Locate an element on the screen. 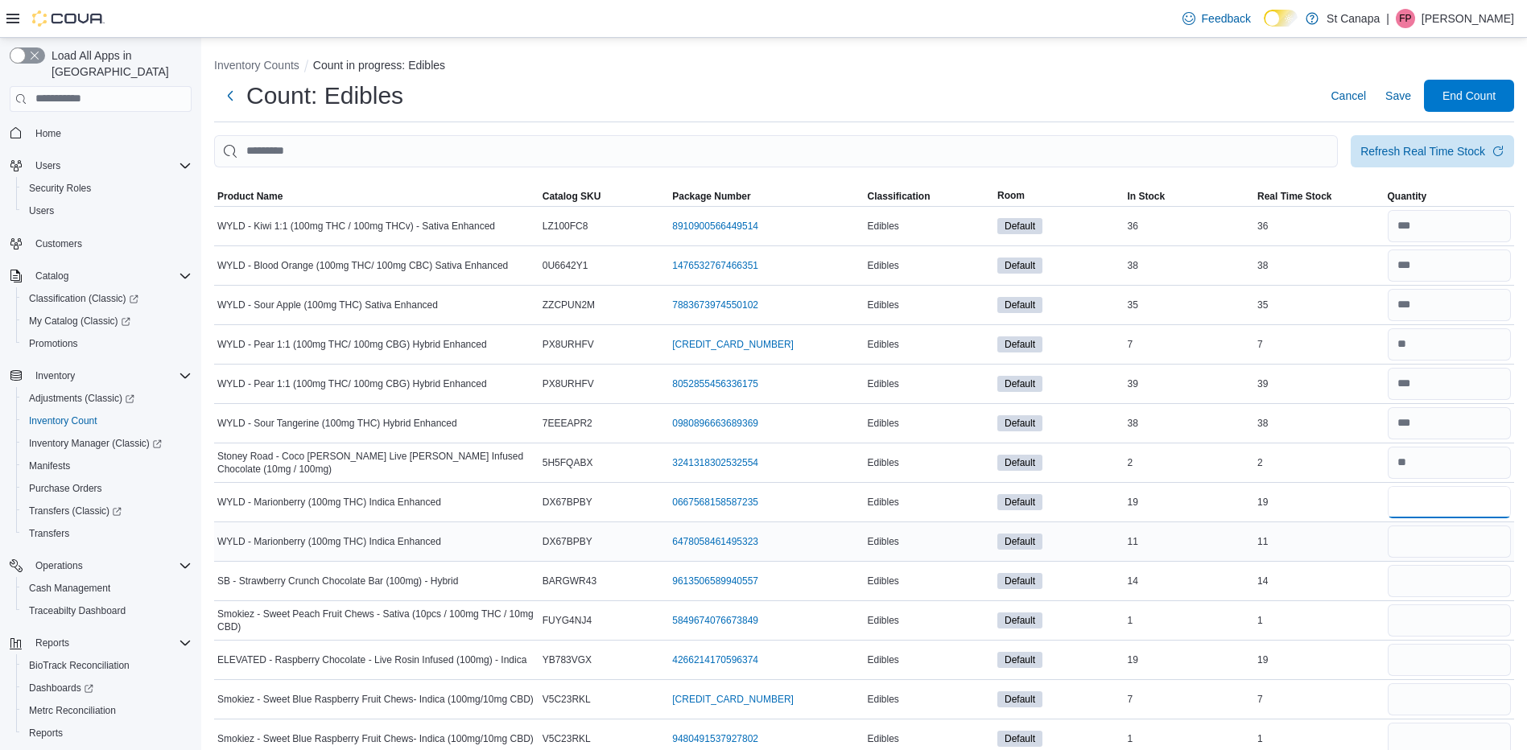 The image size is (1527, 750). a: Transfers (Classic) is located at coordinates (75, 511).